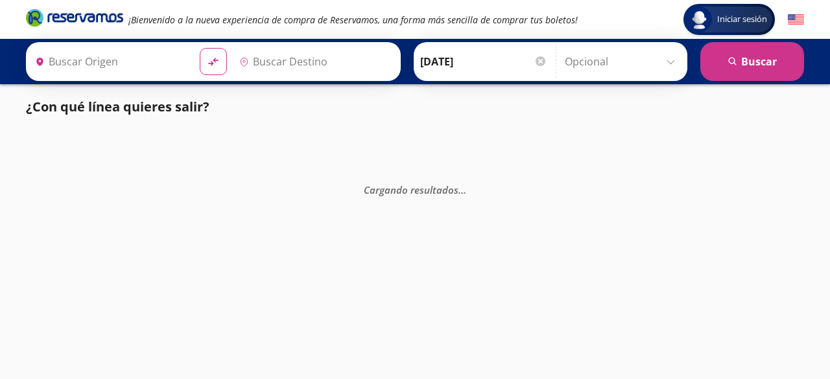 The width and height of the screenshot is (830, 379). Describe the element at coordinates (75, 18) in the screenshot. I see `i: Brand Logo` at that location.